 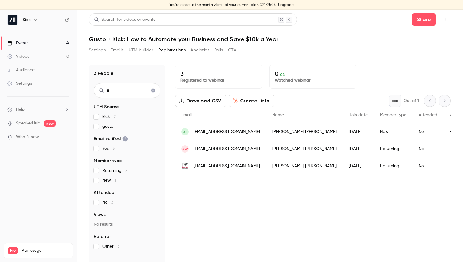 I want to click on p: 3, so click(x=219, y=74).